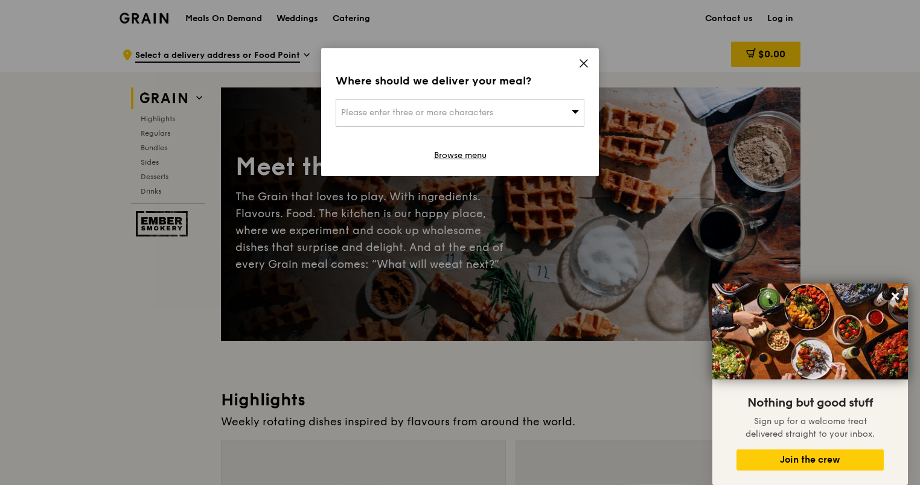 This screenshot has width=920, height=485. Describe the element at coordinates (810, 403) in the screenshot. I see `span: Nothing but good stuff` at that location.